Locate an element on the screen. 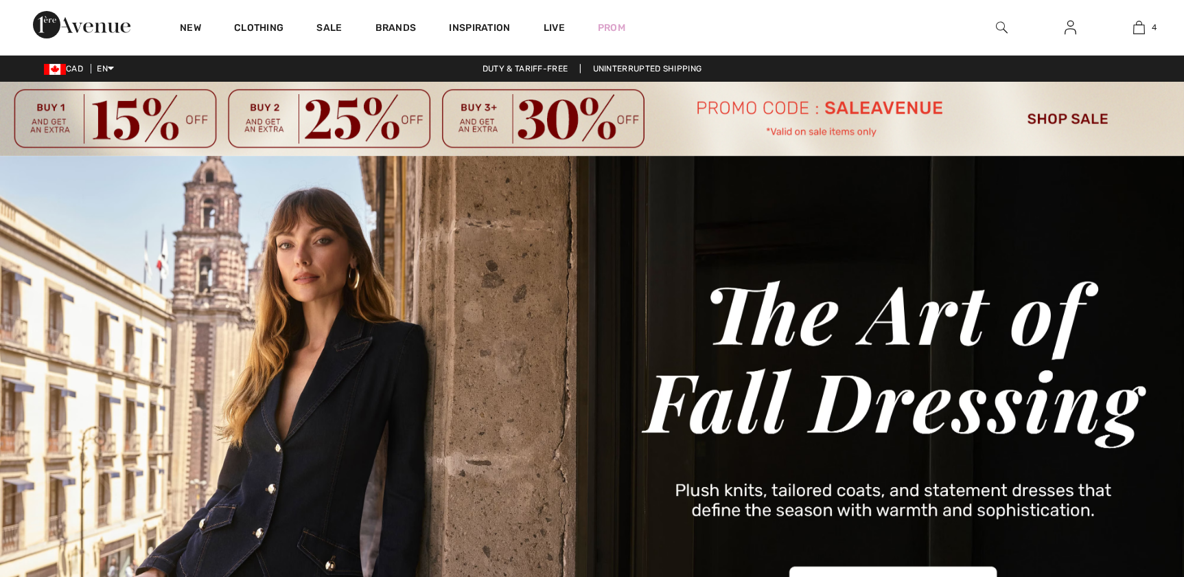 This screenshot has height=577, width=1184. a: 1ère Avenue is located at coordinates (82, 25).